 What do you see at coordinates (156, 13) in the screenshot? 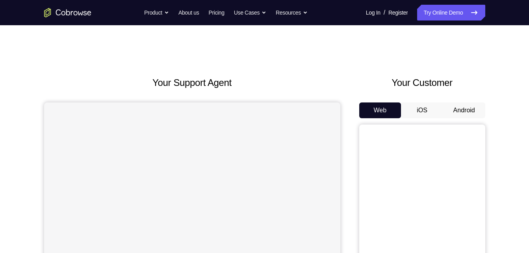
I see `button: Product` at bounding box center [156, 13].